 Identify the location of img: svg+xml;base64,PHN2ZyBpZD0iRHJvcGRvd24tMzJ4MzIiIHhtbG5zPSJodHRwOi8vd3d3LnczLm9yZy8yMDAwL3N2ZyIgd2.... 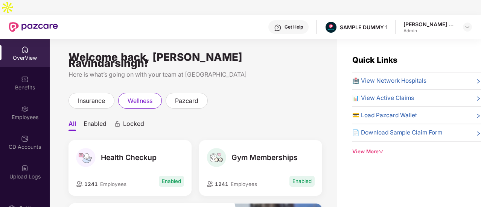
(467, 27).